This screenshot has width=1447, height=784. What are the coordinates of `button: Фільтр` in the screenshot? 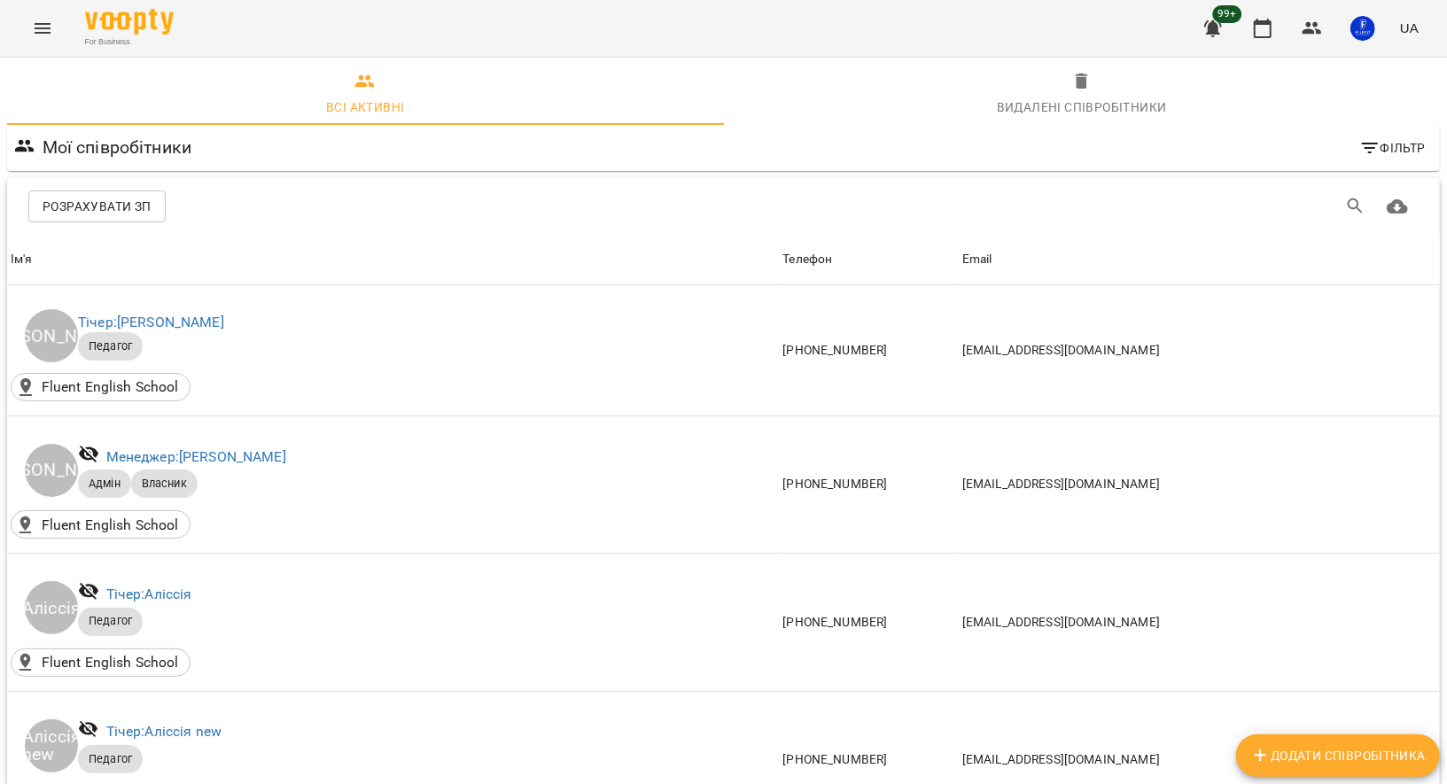 It's located at (1392, 148).